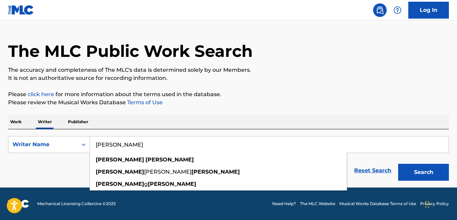  What do you see at coordinates (130, 51) in the screenshot?
I see `h1: The MLC Public Work Search` at bounding box center [130, 51].